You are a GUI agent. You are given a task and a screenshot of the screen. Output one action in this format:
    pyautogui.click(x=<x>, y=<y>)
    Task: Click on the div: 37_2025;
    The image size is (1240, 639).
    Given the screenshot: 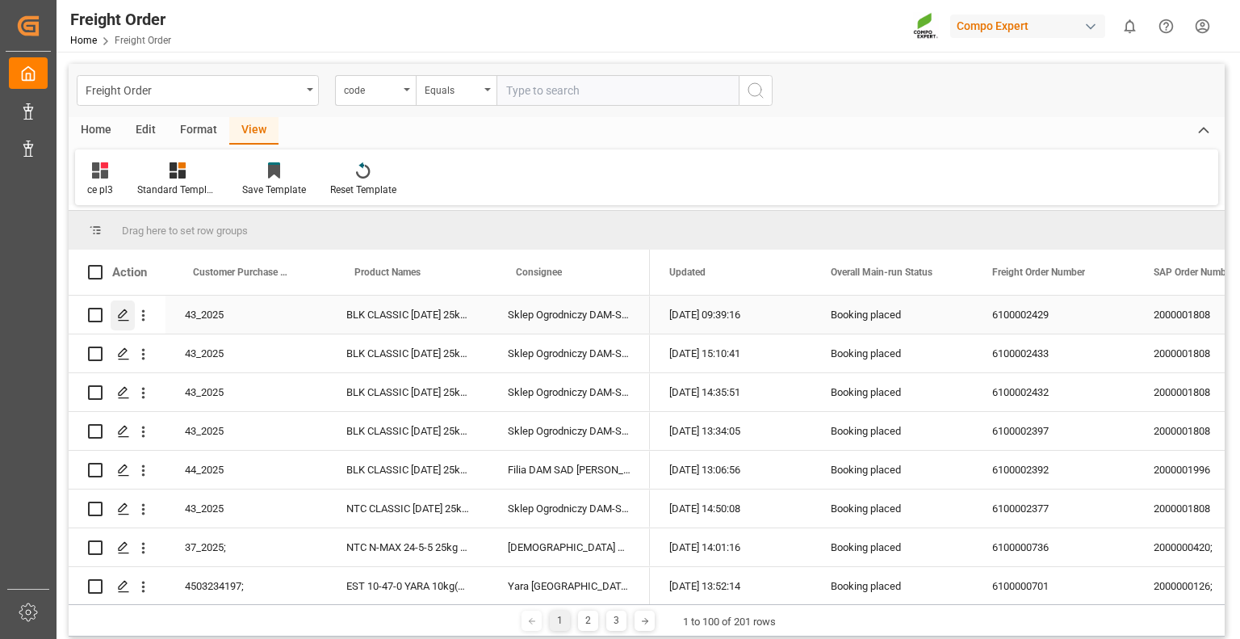 What is the action you would take?
    pyautogui.click(x=246, y=547)
    